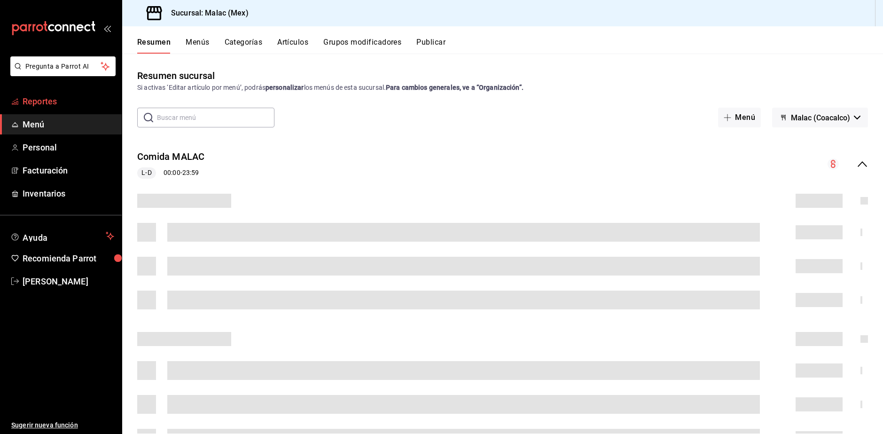 Image resolution: width=883 pixels, height=434 pixels. What do you see at coordinates (197, 46) in the screenshot?
I see `button: Menús` at bounding box center [197, 46].